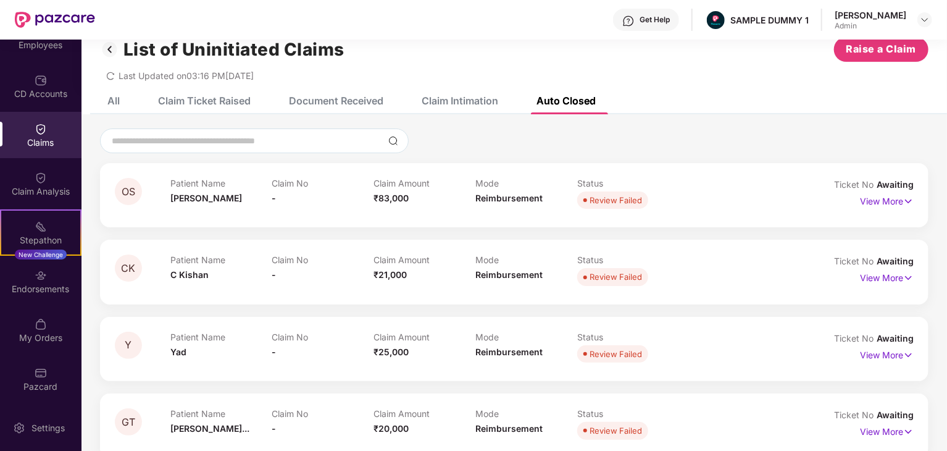  What do you see at coordinates (178, 351) in the screenshot?
I see `span: Yad` at bounding box center [178, 351].